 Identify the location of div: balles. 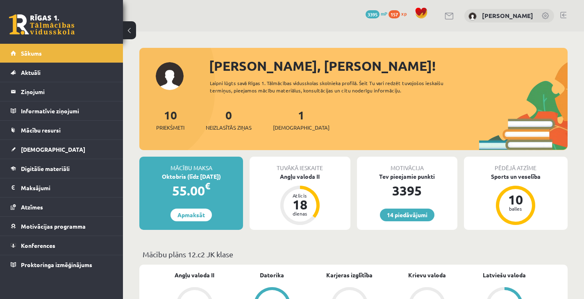
(515, 209).